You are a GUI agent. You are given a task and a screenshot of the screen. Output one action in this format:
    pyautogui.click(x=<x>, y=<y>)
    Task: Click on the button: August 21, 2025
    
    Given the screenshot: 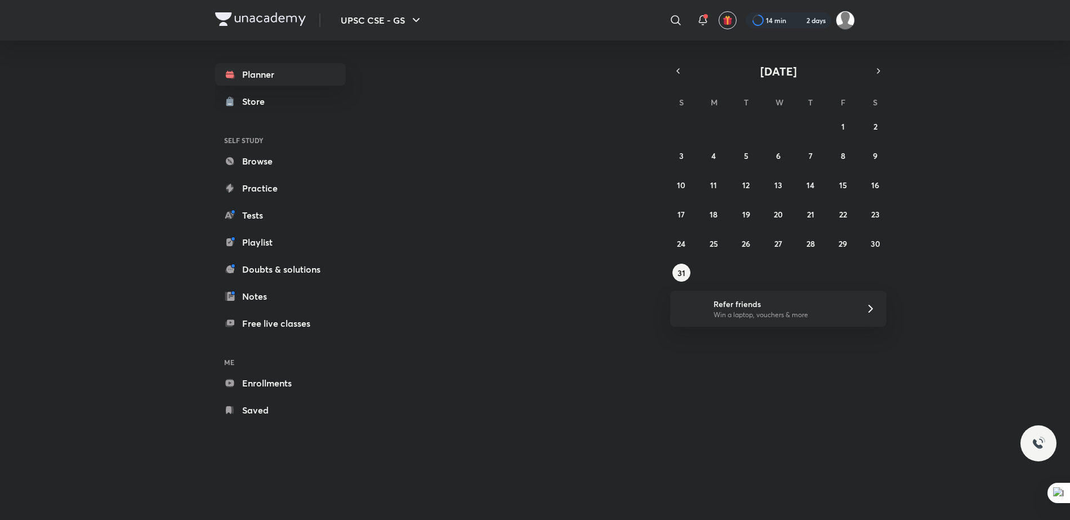 What is the action you would take?
    pyautogui.click(x=811, y=214)
    